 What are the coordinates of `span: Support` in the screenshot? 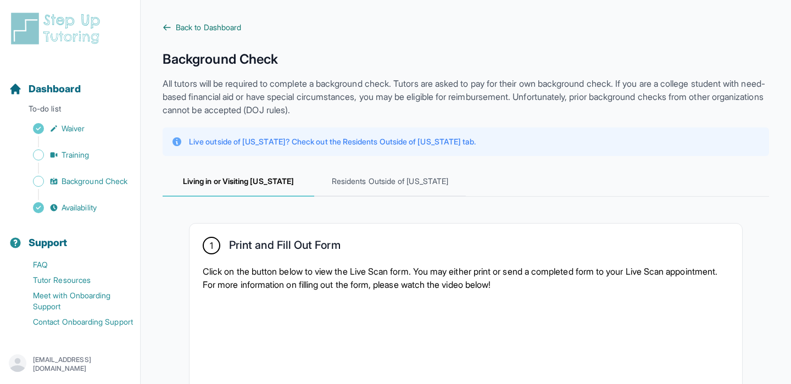 It's located at (48, 243).